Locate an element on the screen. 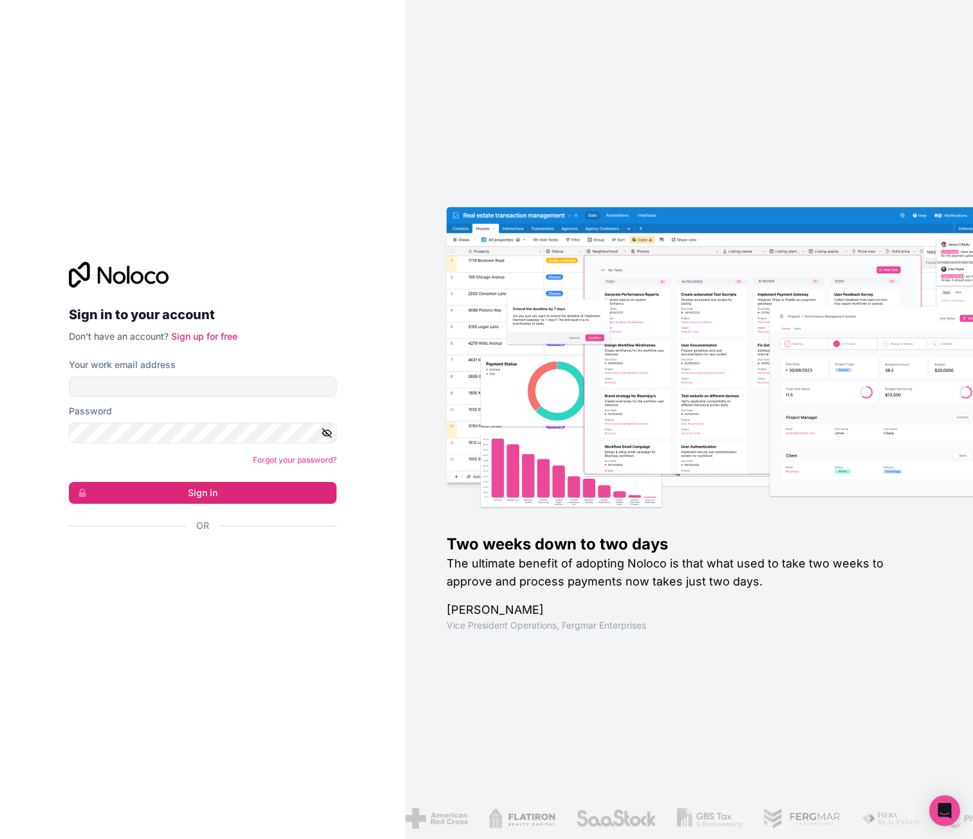  span: Don't have an account? is located at coordinates (118, 336).